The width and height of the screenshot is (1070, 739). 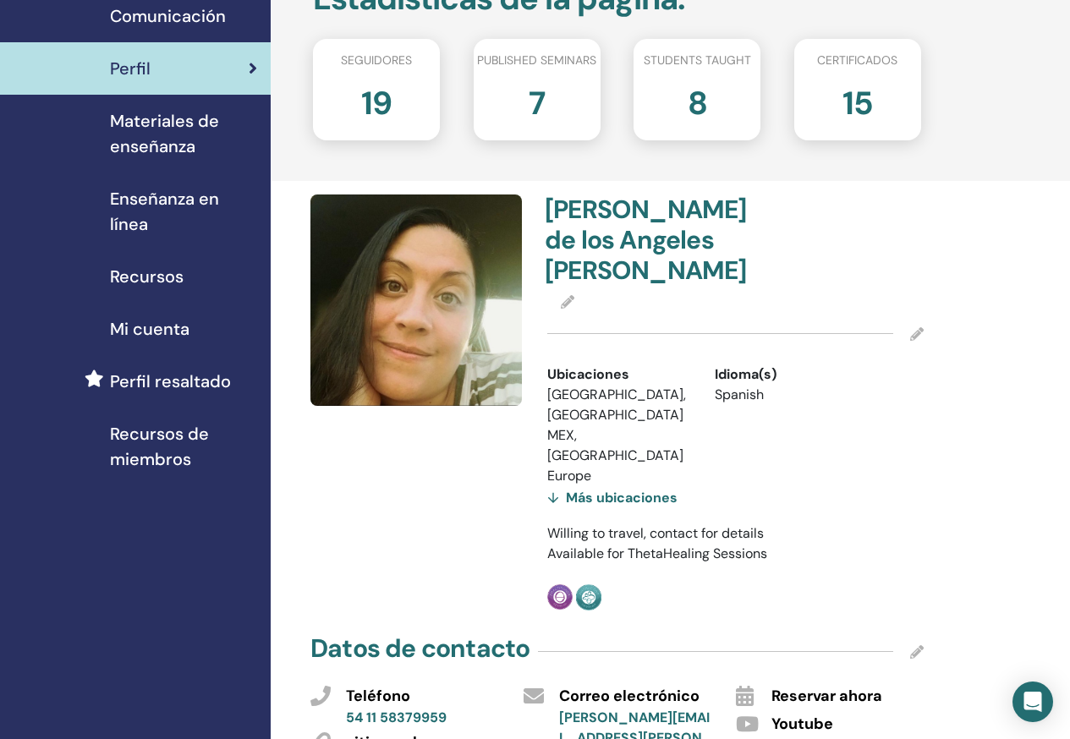 I want to click on span: Students taught, so click(x=697, y=60).